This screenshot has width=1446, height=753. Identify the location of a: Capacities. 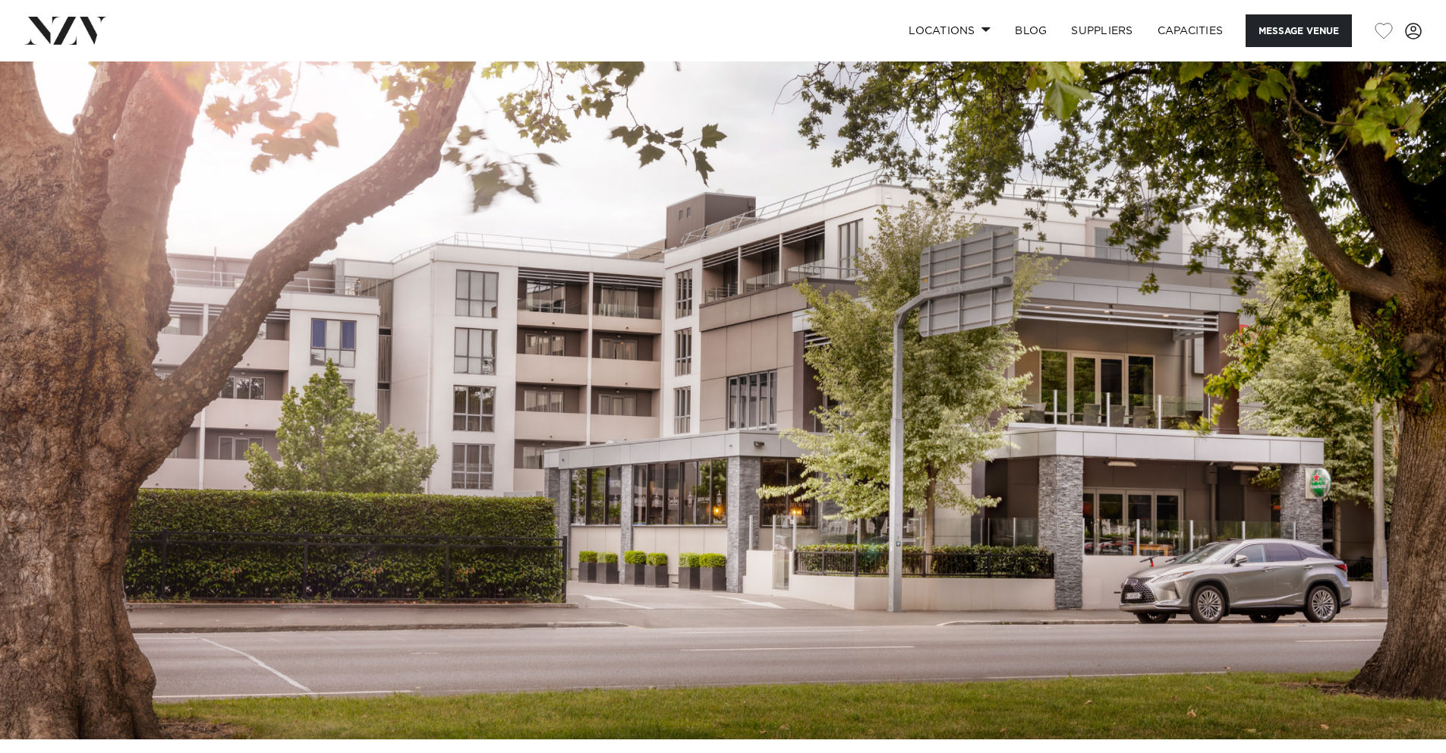
(1190, 30).